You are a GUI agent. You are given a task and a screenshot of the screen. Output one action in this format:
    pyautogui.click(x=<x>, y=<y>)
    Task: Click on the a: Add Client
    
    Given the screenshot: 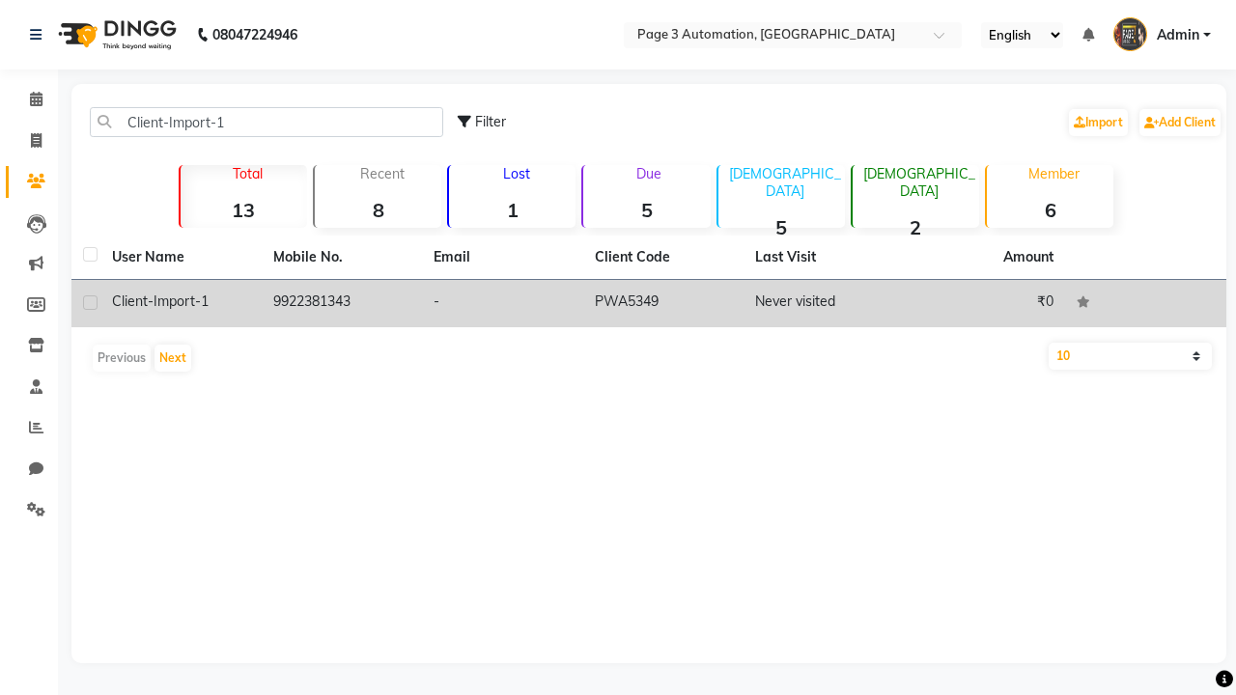 What is the action you would take?
    pyautogui.click(x=1180, y=123)
    